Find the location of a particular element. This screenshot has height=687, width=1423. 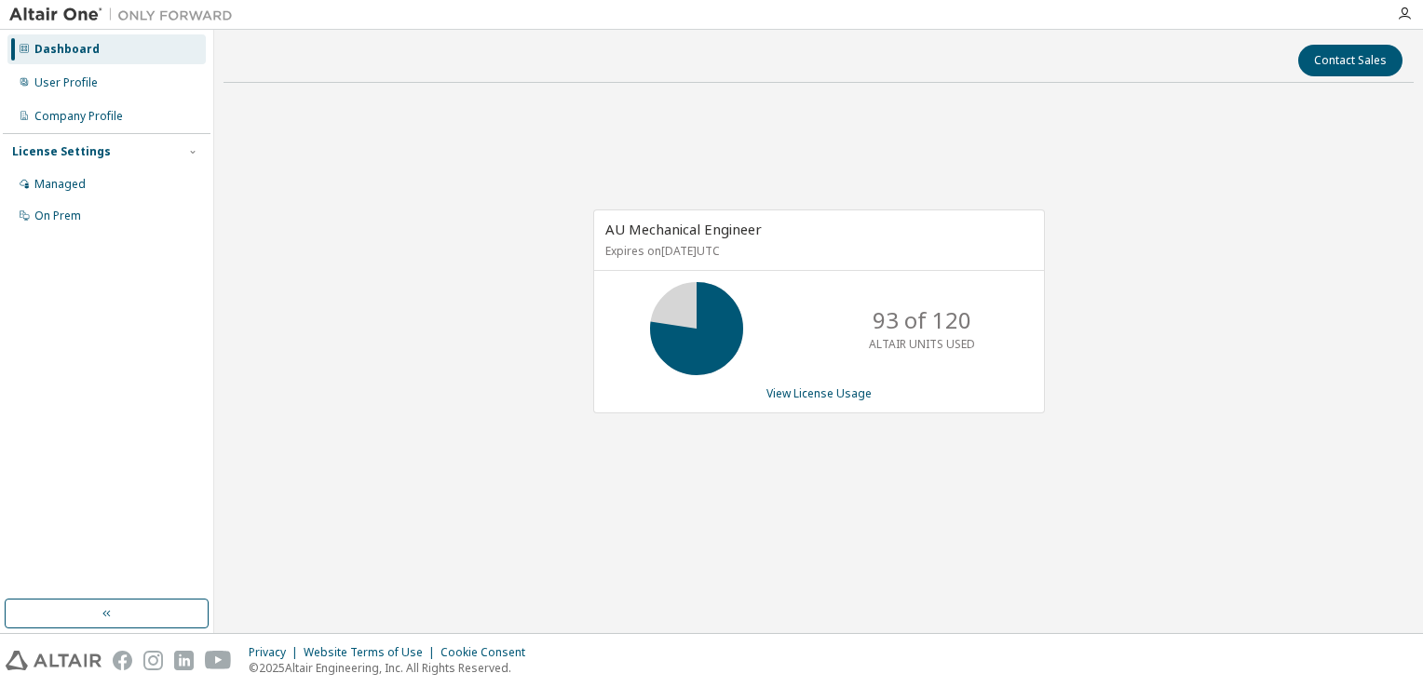

p: © 2025 Altair Engineering, Inc. All Rights Reserved. is located at coordinates (392, 668).